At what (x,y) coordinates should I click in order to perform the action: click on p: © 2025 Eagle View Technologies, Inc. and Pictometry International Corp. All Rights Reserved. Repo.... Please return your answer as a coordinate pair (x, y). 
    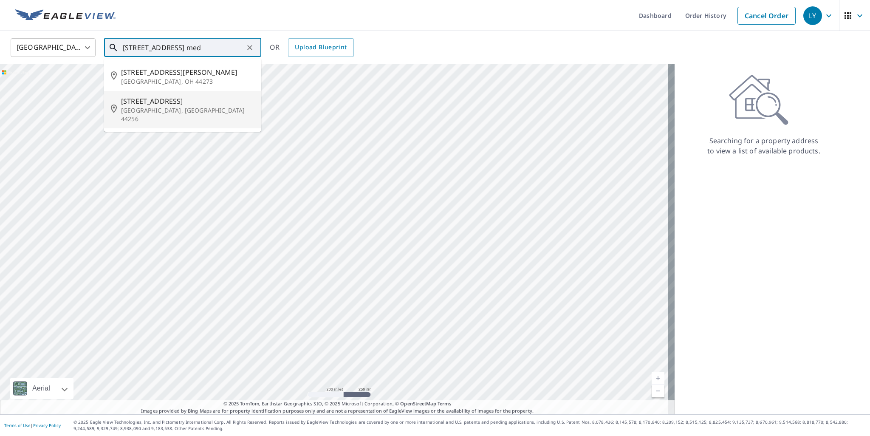
    Looking at the image, I should click on (470, 425).